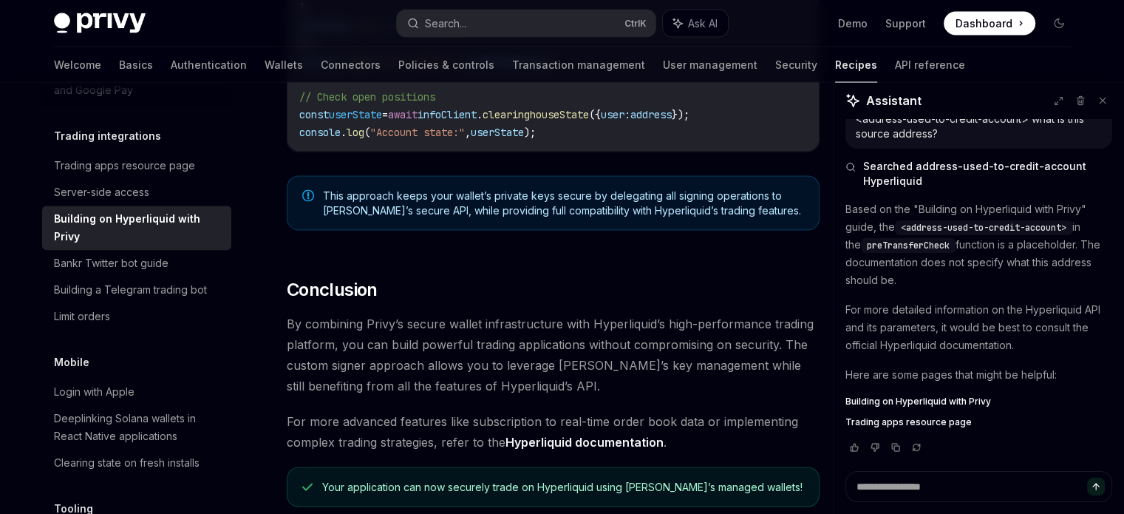 This screenshot has width=1124, height=514. What do you see at coordinates (918, 401) in the screenshot?
I see `span: Building on Hyperliquid with Privy` at bounding box center [918, 401].